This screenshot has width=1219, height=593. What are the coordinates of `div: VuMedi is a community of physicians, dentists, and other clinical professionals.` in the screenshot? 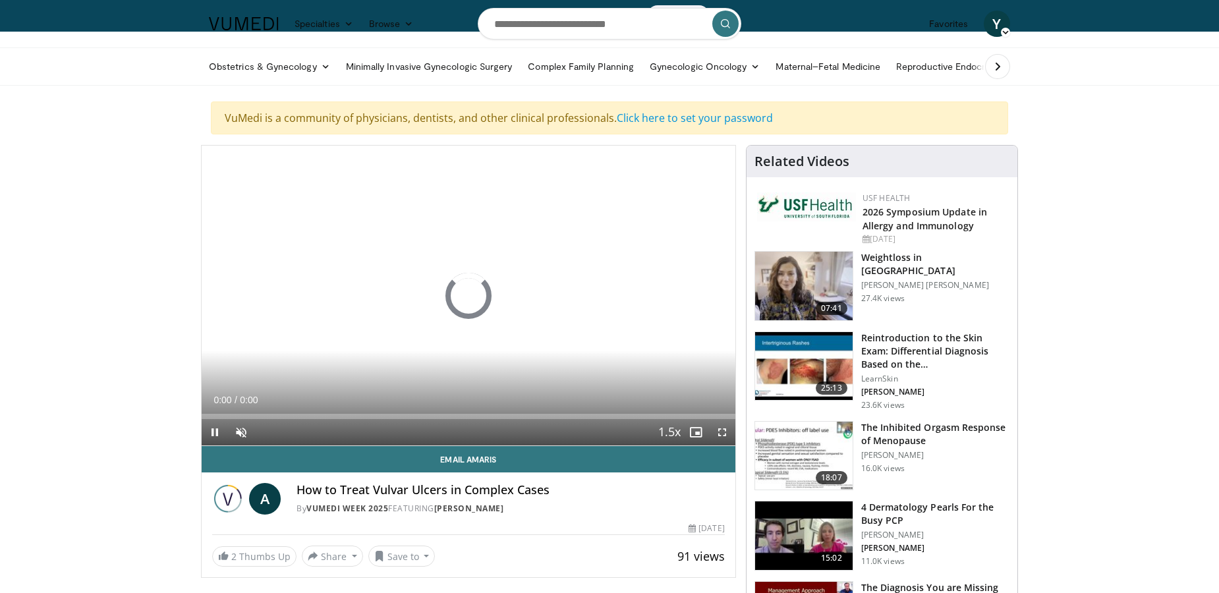 It's located at (609, 118).